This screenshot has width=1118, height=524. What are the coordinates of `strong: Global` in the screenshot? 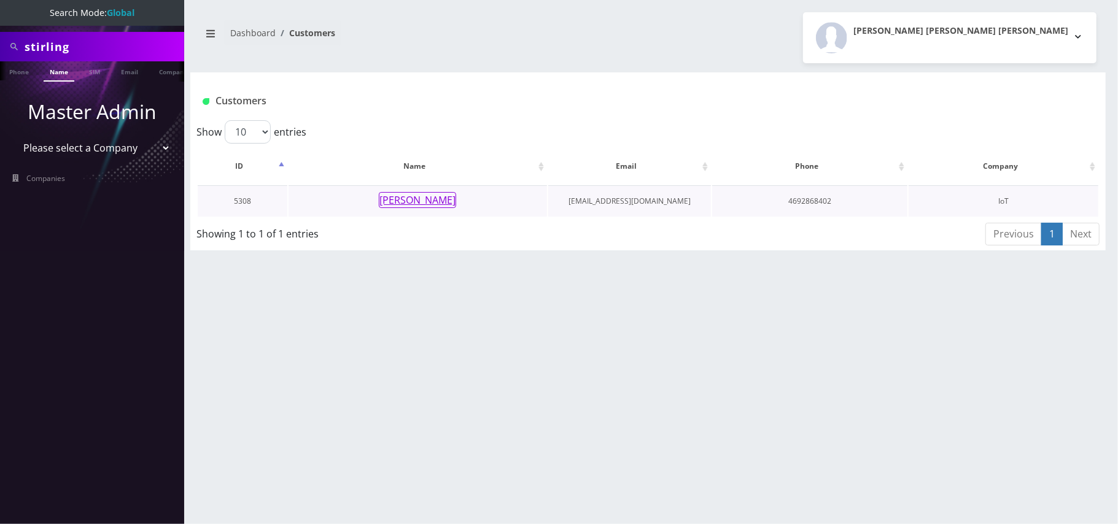 It's located at (120, 12).